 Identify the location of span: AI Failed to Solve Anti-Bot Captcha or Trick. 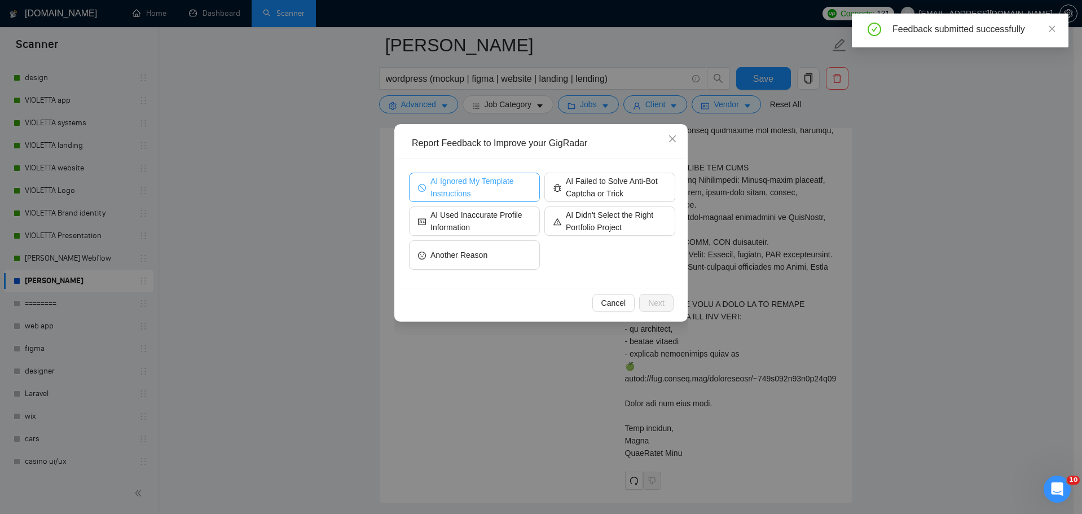
(616, 187).